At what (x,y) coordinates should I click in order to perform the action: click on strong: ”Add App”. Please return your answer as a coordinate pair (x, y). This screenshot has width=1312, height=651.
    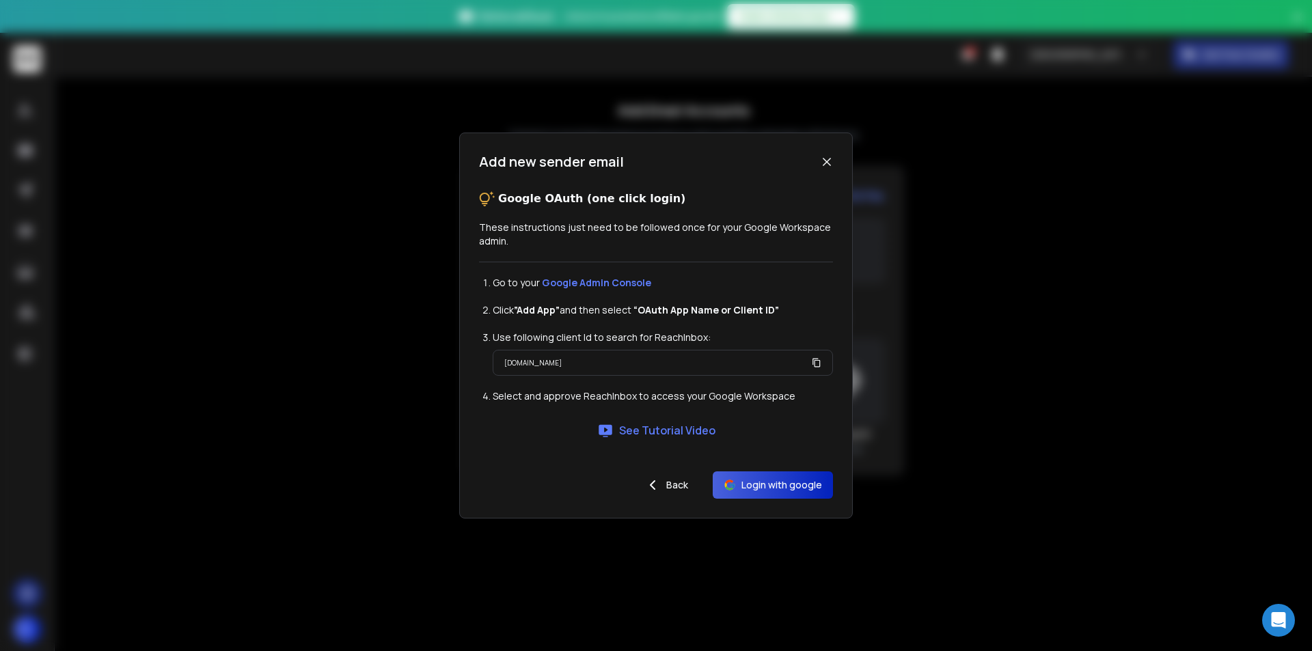
    Looking at the image, I should click on (536, 309).